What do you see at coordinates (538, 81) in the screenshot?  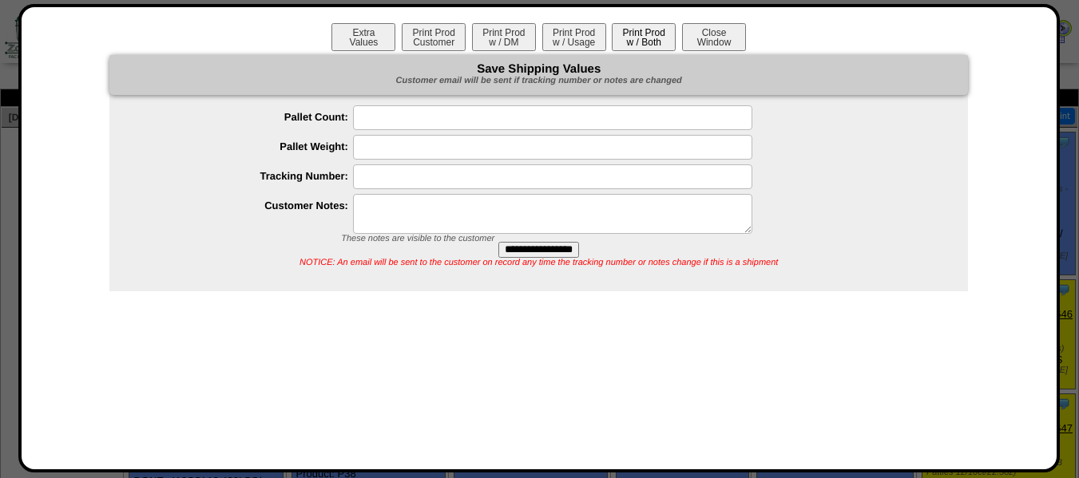 I see `div: Customer email will be sent if tracking number or notes are changed` at bounding box center [538, 81].